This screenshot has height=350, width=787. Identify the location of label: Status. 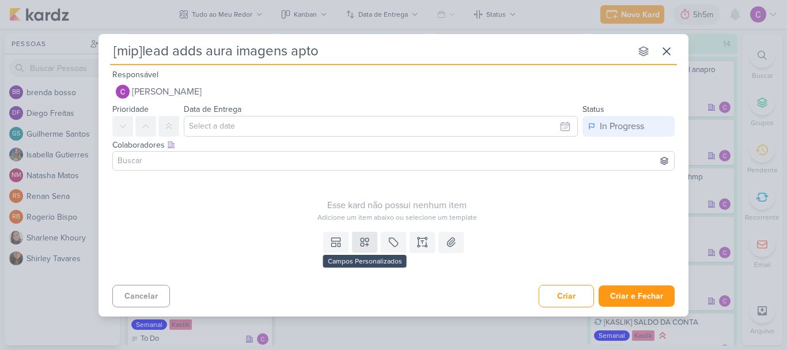
(593, 109).